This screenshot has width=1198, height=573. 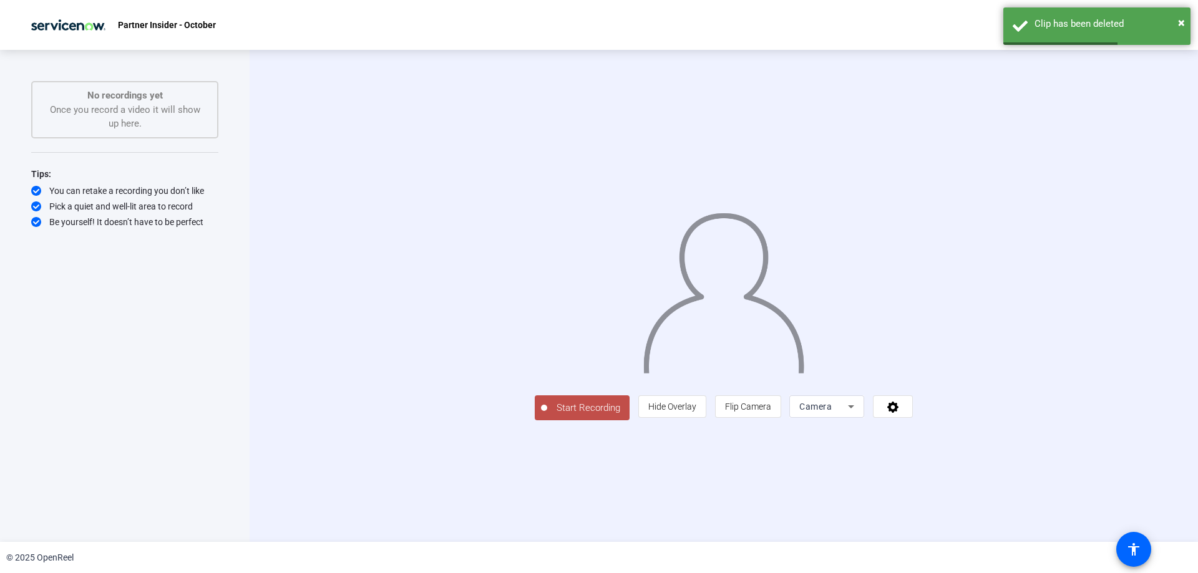 I want to click on button: Start Recording, so click(x=582, y=408).